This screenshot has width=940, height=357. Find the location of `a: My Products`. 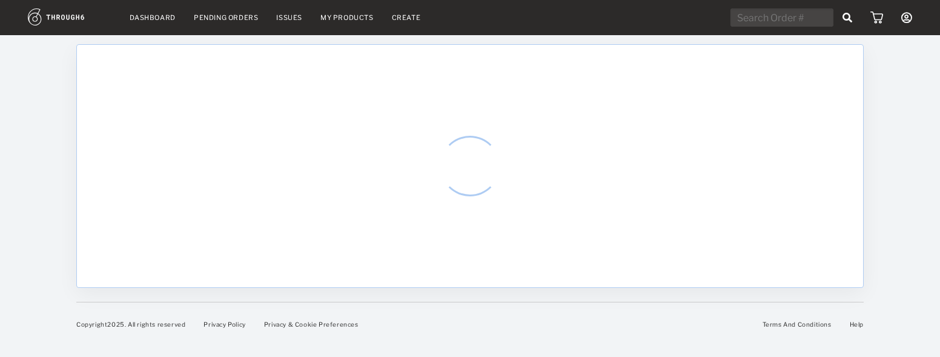

a: My Products is located at coordinates (347, 18).